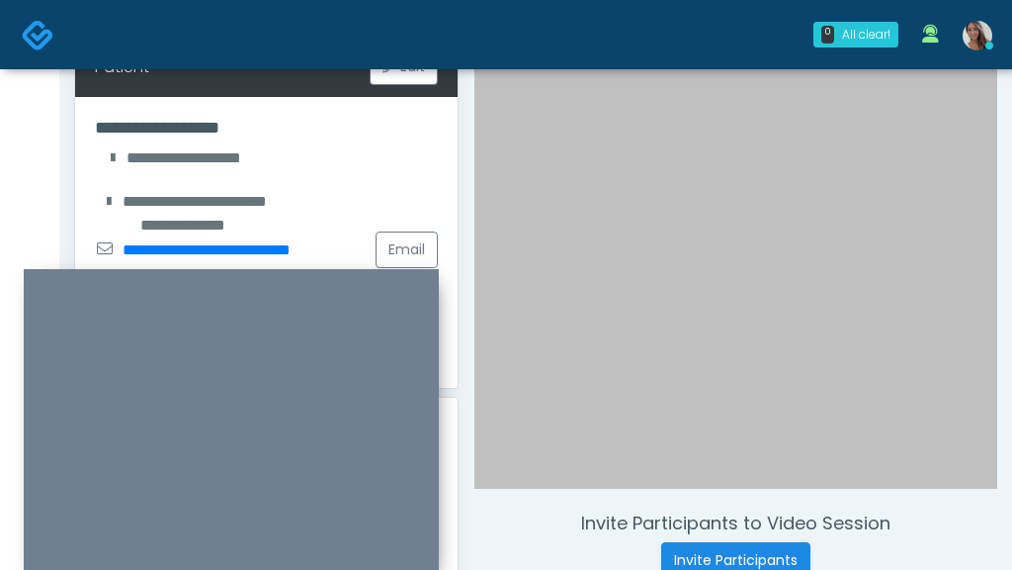 The height and width of the screenshot is (570, 1012). What do you see at coordinates (38, 35) in the screenshot?
I see `img: Docovia` at bounding box center [38, 35].